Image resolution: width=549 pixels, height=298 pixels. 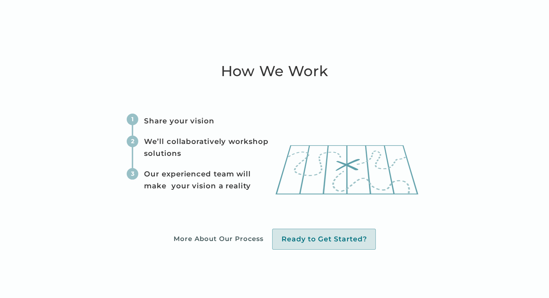 I want to click on h2: How We Work, so click(x=275, y=71).